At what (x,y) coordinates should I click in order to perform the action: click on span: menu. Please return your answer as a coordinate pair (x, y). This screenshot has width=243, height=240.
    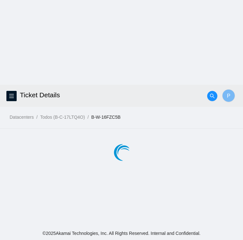
    Looking at the image, I should click on (12, 96).